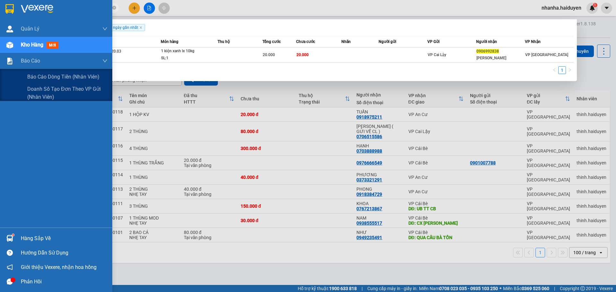 The image size is (616, 292). What do you see at coordinates (59, 267) in the screenshot?
I see `span: Giới thiệu Vexere, nhận hoa hồng` at bounding box center [59, 267].